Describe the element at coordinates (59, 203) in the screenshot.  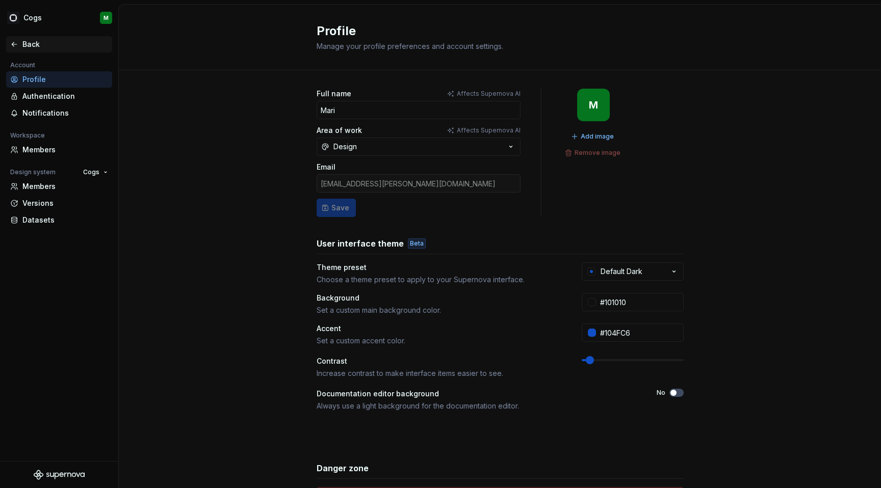
I see `a: Versions` at that location.